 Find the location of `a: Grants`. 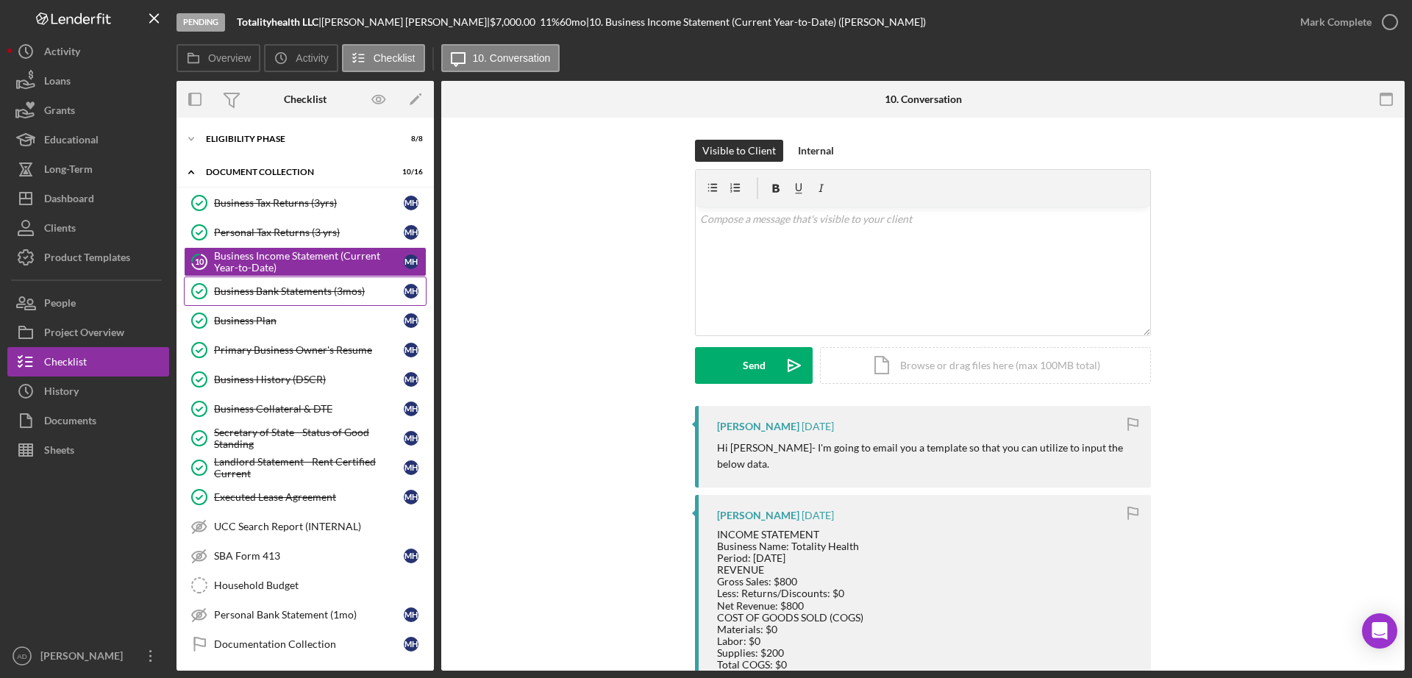

a: Grants is located at coordinates (88, 110).